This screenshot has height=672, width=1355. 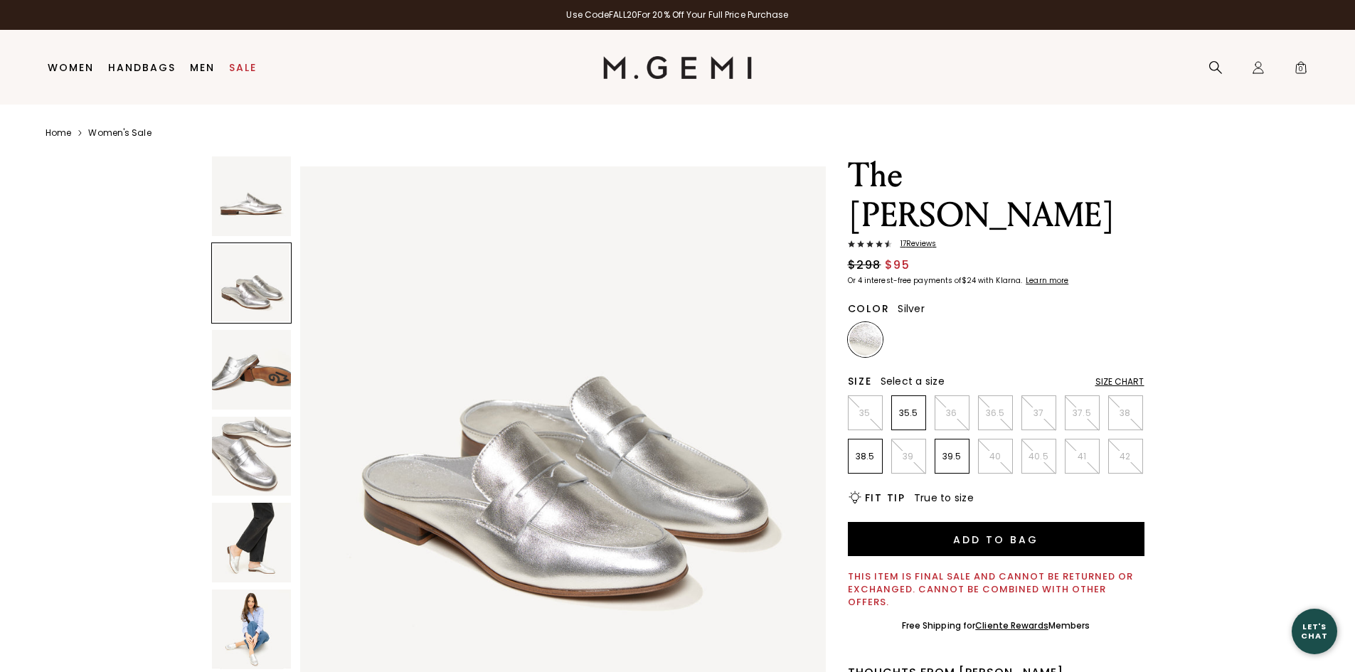 I want to click on p: 35, so click(x=865, y=413).